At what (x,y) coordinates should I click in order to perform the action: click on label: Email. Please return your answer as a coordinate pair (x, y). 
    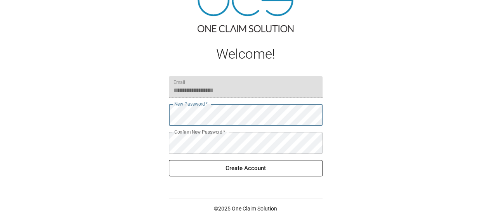
    Looking at the image, I should click on (179, 82).